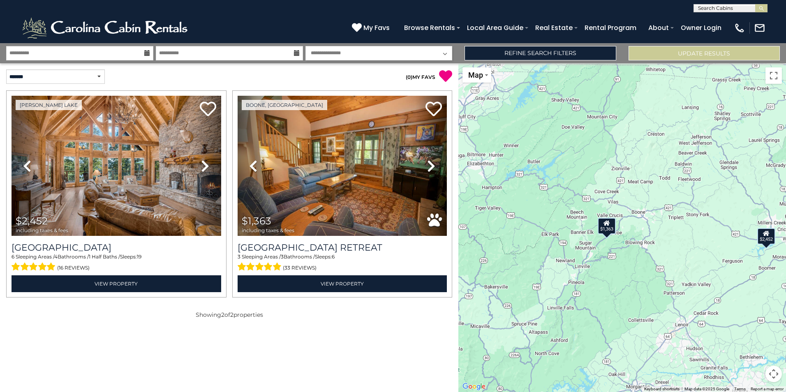 This screenshot has height=392, width=786. I want to click on button: Toggle fullscreen view, so click(774, 76).